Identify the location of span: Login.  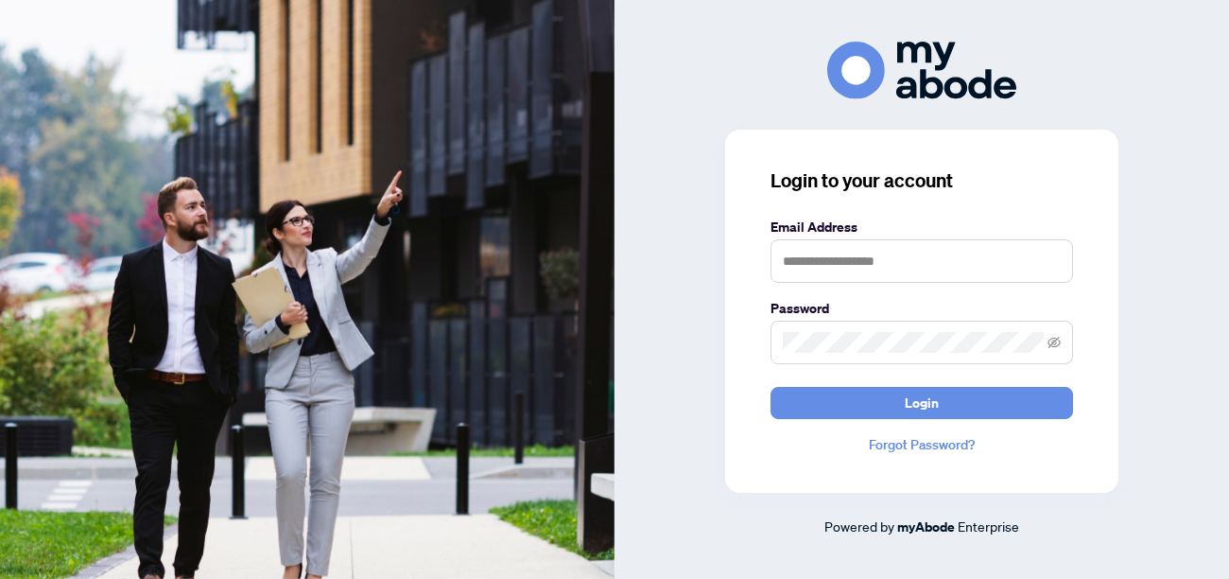
(922, 403).